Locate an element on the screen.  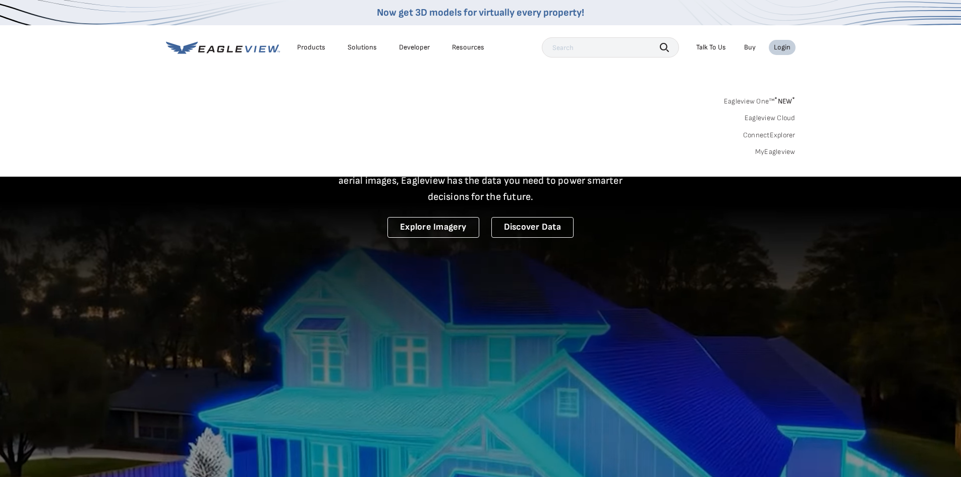
span: NEW is located at coordinates (784, 101).